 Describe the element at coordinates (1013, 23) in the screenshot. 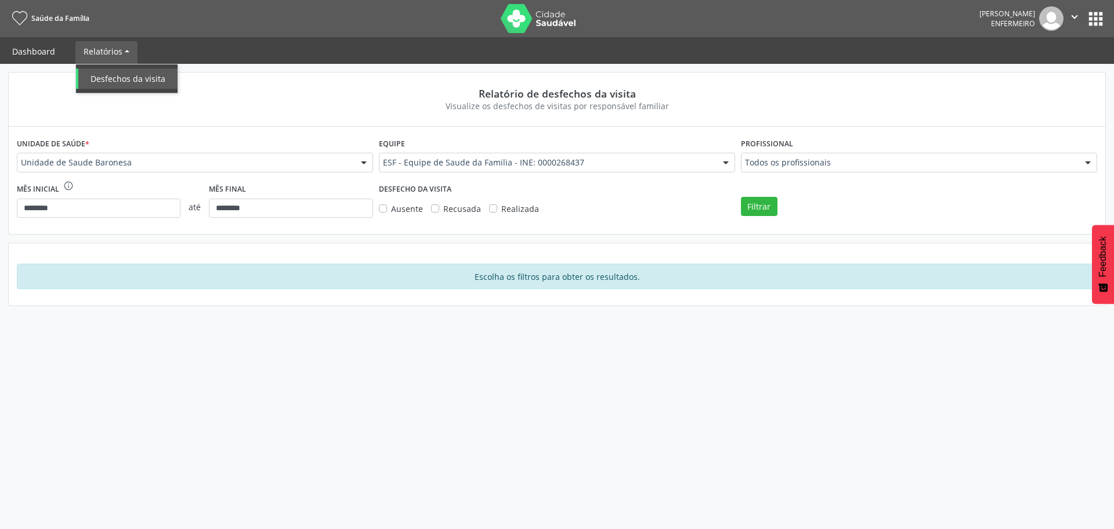

I see `span: Enfermeiro` at that location.